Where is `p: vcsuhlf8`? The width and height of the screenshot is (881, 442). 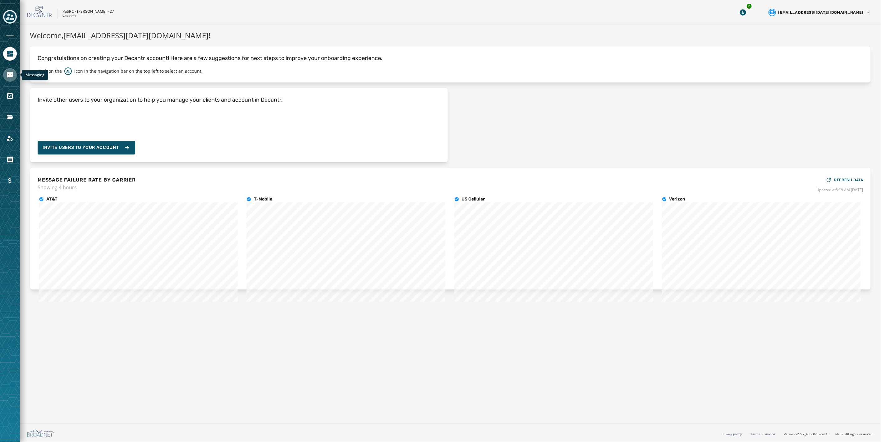 p: vcsuhlf8 is located at coordinates (69, 16).